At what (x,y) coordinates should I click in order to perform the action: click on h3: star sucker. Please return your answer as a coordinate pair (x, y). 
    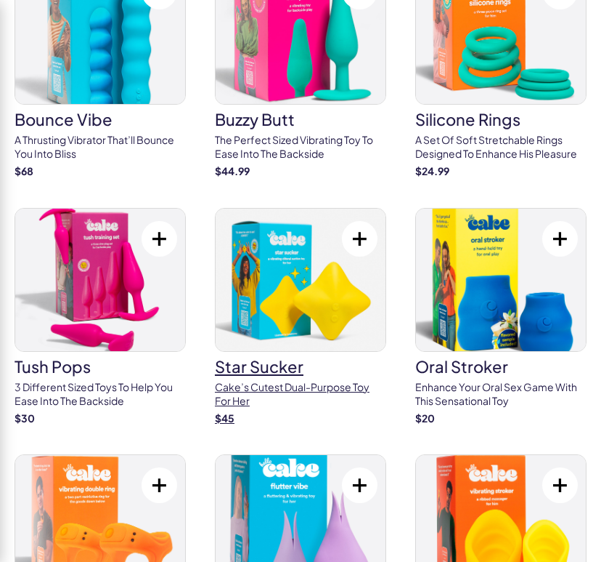
    Looking at the image, I should click on (301, 366).